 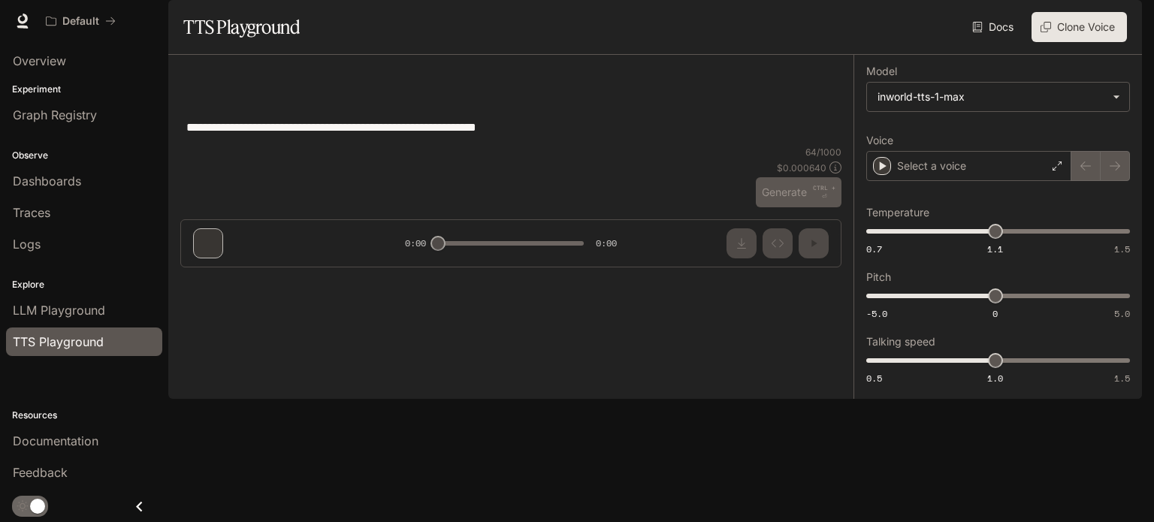 What do you see at coordinates (241, 27) in the screenshot?
I see `h1: TTS Playground` at bounding box center [241, 27].